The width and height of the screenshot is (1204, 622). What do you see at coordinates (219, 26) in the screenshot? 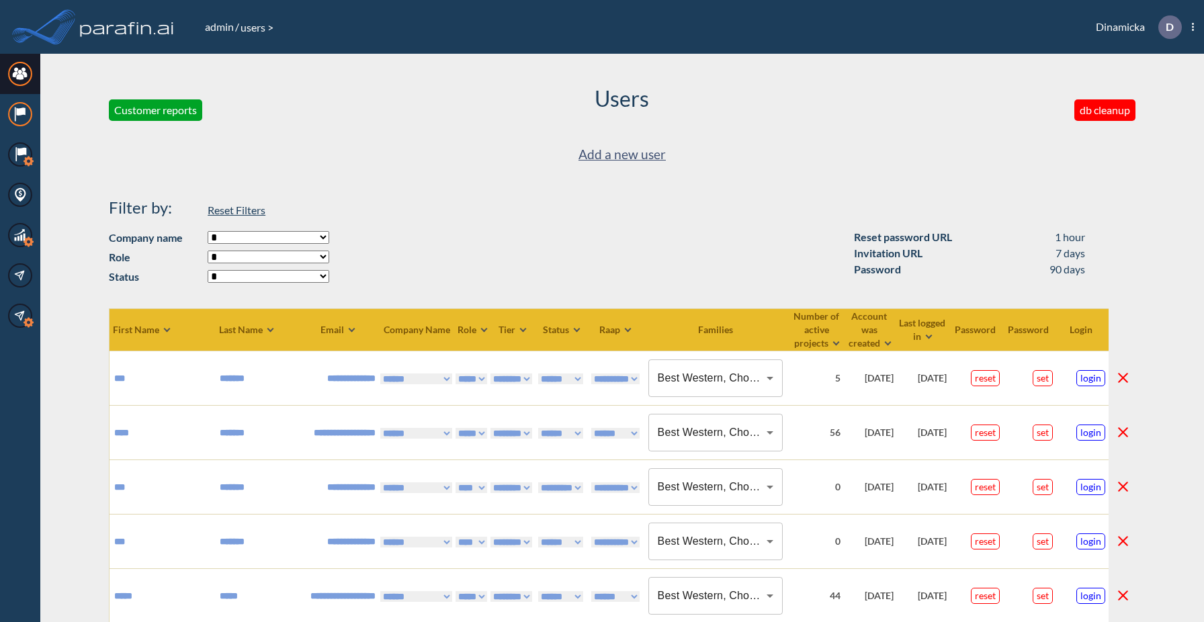
I see `a: admin` at bounding box center [219, 26].